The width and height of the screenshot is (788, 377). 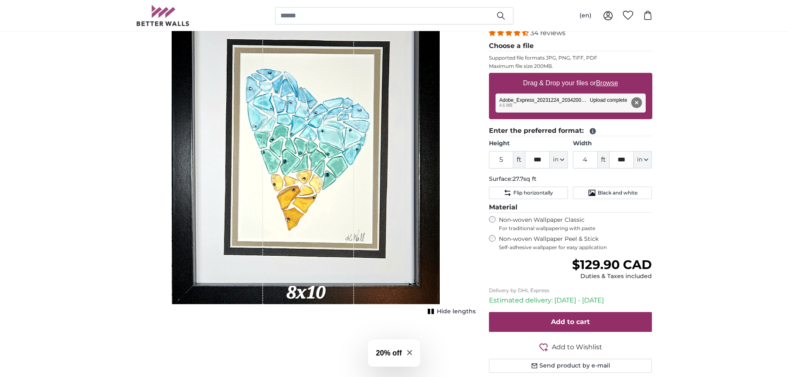 What do you see at coordinates (571, 290) in the screenshot?
I see `p: Delivery by DHL Express` at bounding box center [571, 290].